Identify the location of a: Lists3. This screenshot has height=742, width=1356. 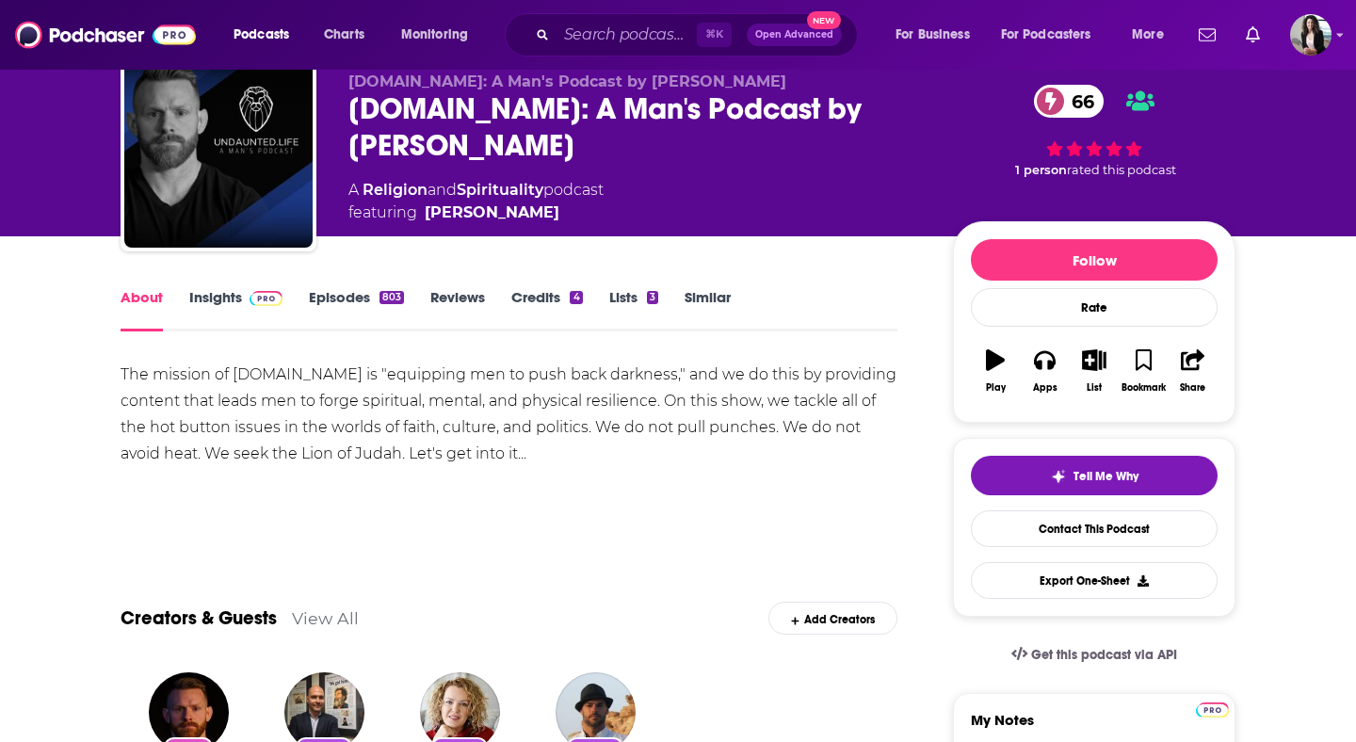
(634, 310).